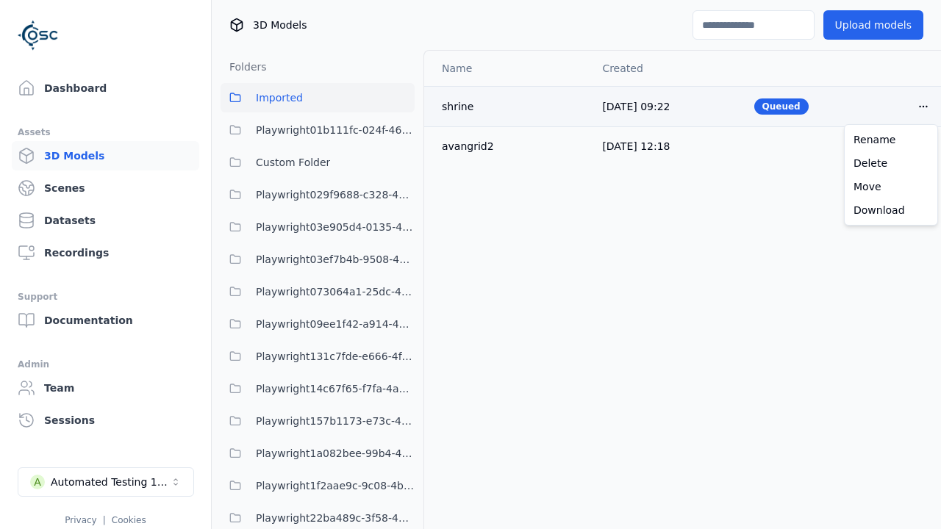 The image size is (941, 529). I want to click on div: Download, so click(891, 210).